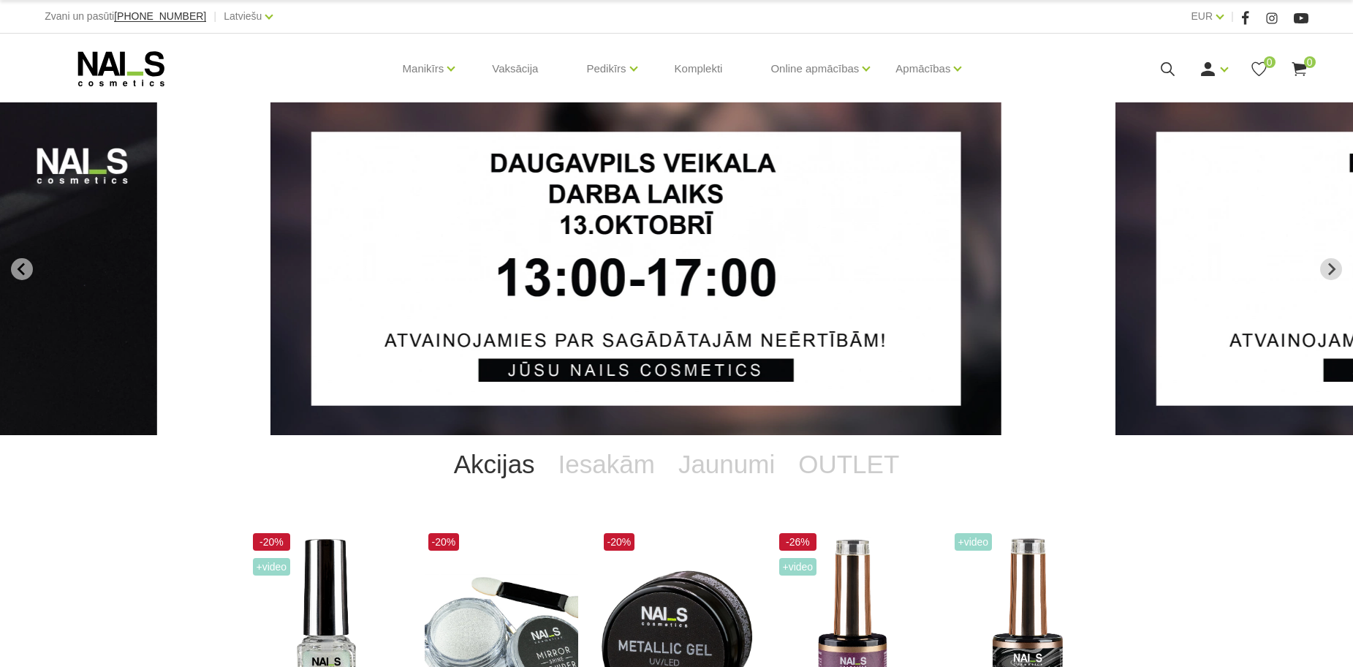  Describe the element at coordinates (676, 268) in the screenshot. I see `li: 1 of 13` at that location.